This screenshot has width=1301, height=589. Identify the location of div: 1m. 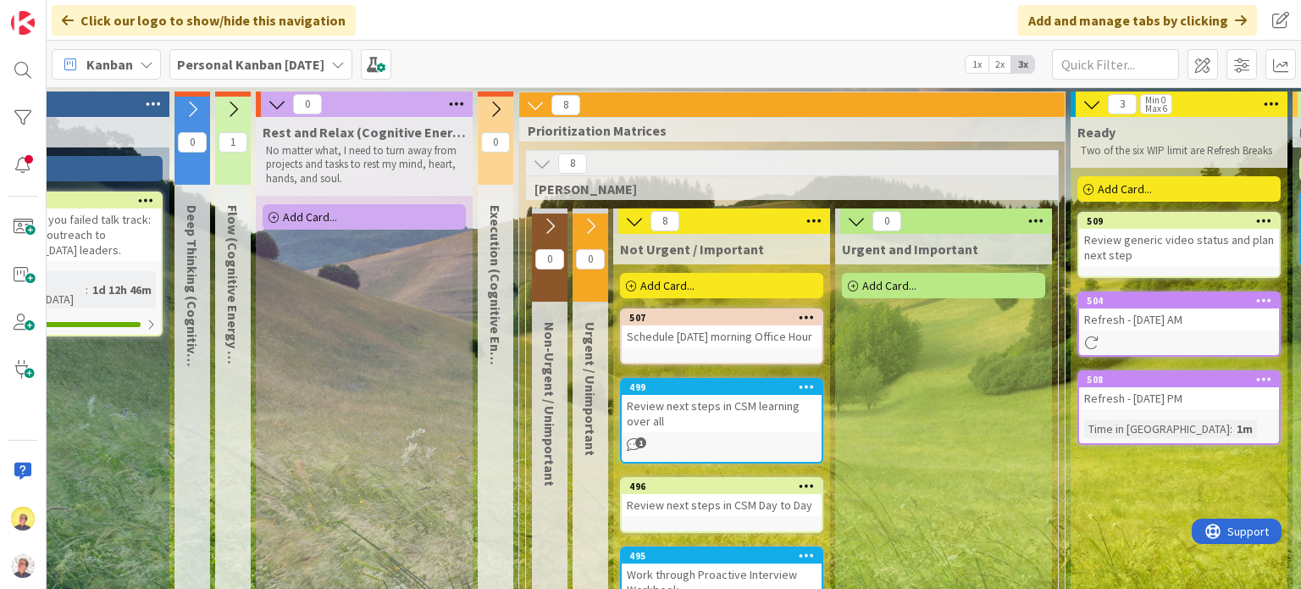
(1245, 429).